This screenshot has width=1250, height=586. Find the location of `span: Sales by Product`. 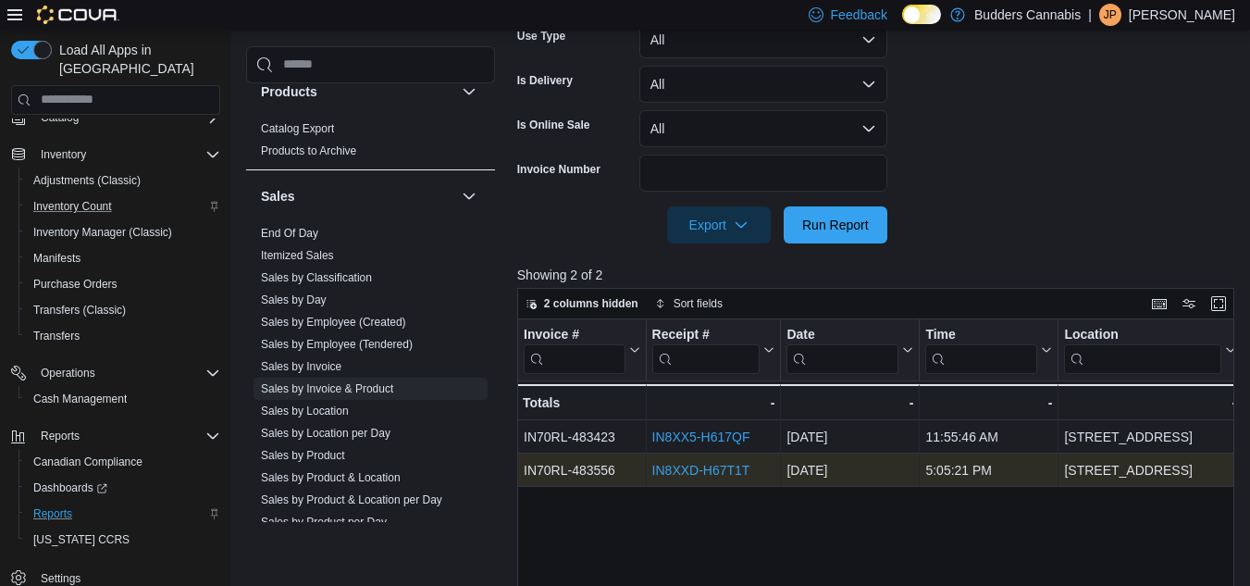

span: Sales by Product is located at coordinates (303, 455).